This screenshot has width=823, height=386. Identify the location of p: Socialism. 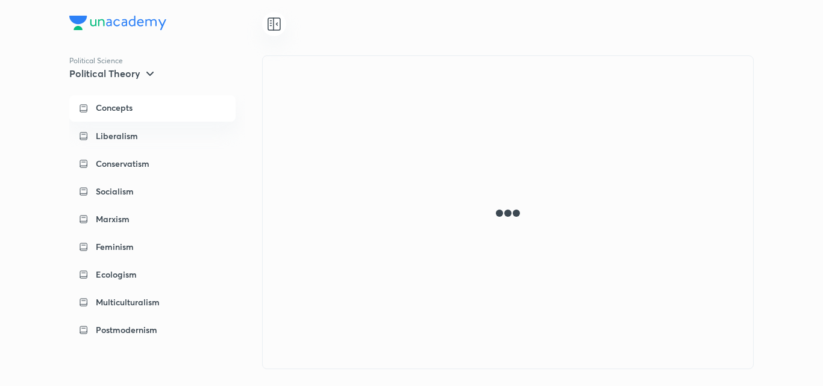
(114, 192).